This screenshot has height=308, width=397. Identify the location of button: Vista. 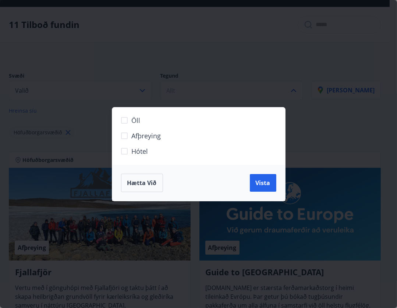
(263, 183).